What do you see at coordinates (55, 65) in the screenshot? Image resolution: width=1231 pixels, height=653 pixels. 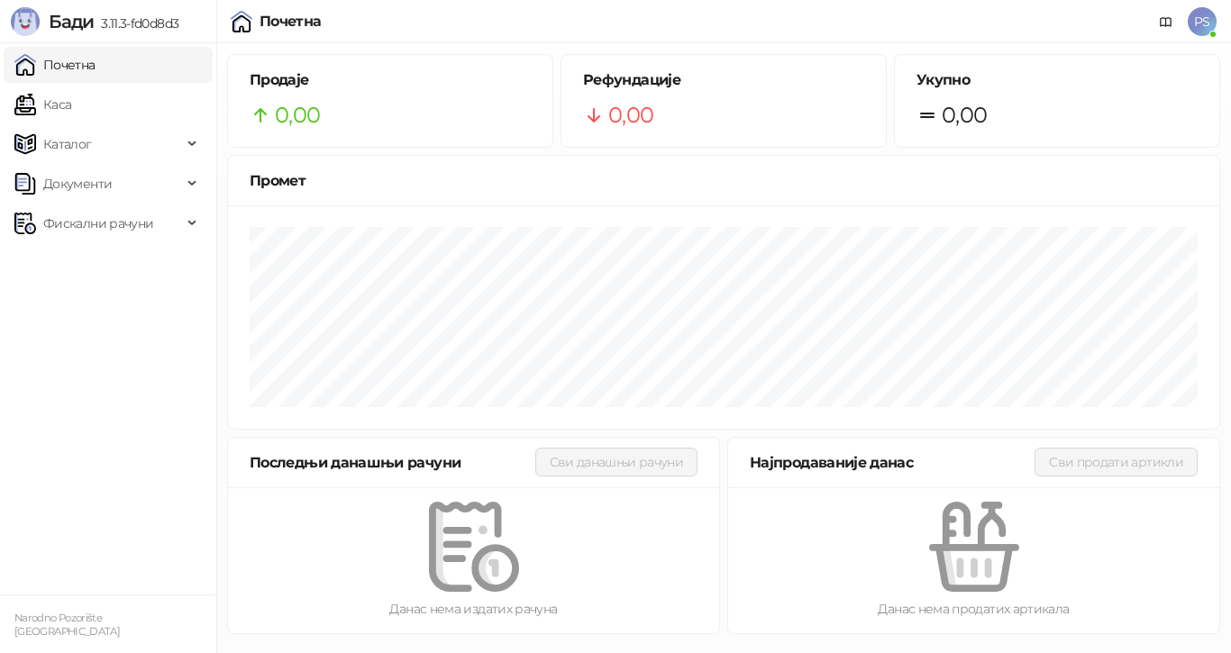 I see `a: Почетна` at bounding box center [55, 65].